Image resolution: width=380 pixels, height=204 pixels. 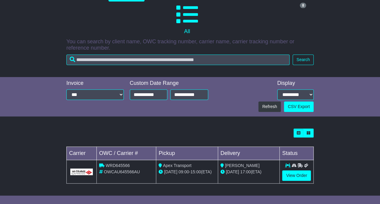 I want to click on td: Carrier, so click(x=81, y=153).